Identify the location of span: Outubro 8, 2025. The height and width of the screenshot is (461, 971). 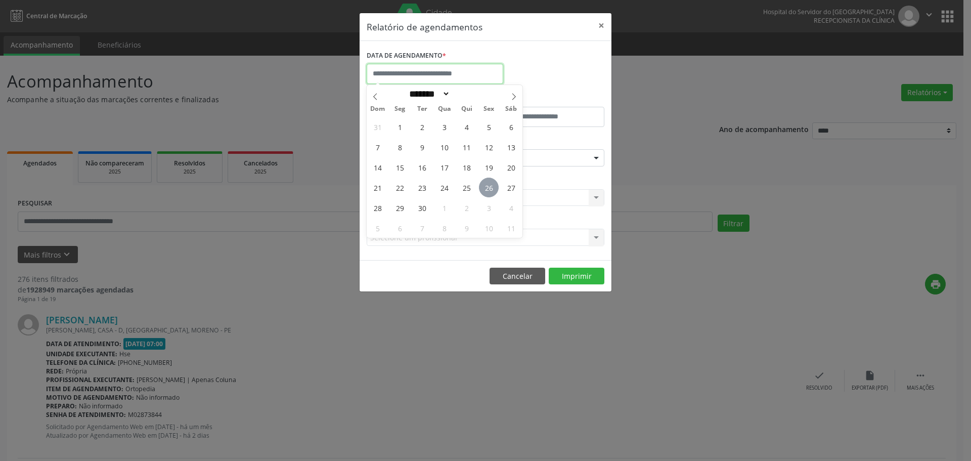
(444, 228).